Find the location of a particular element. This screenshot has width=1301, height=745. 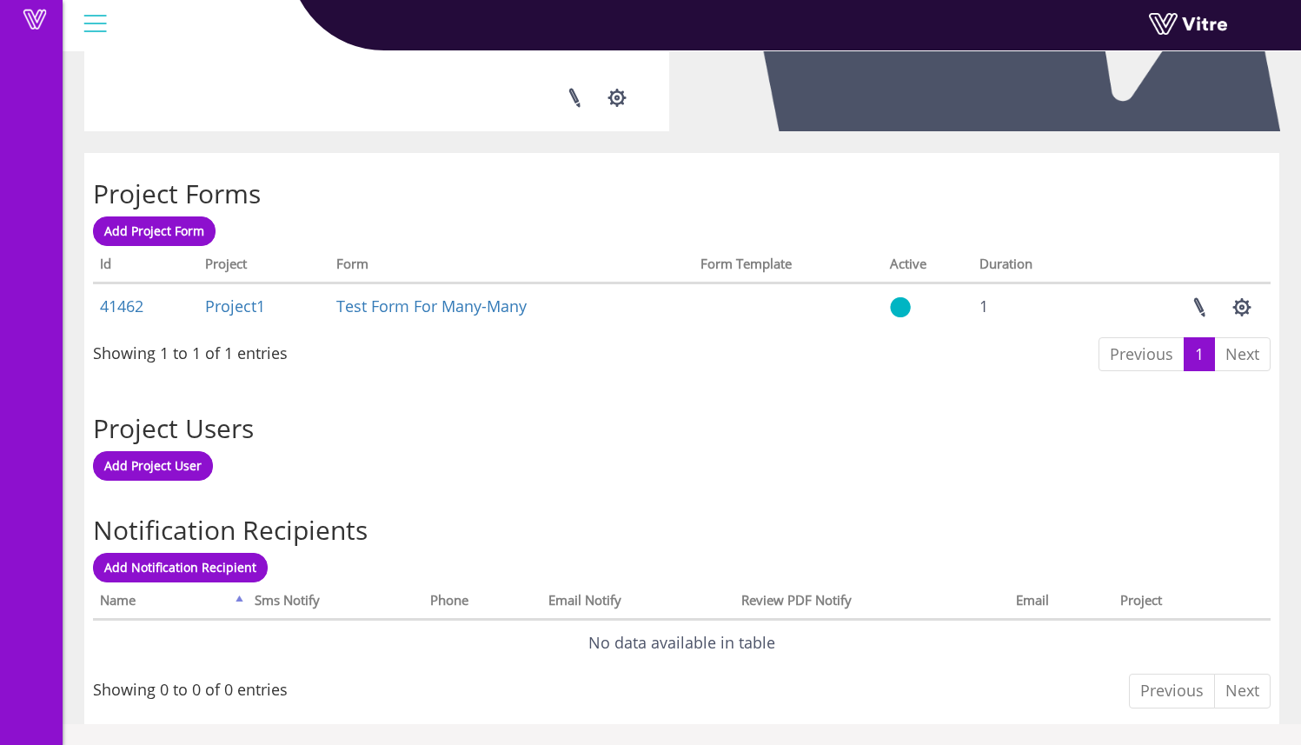

th: Email Notify is located at coordinates (638, 603).